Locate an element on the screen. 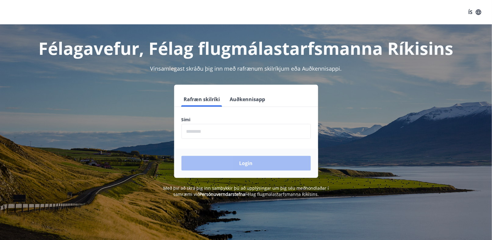 The image size is (492, 240). a: Persónuverndarstefna is located at coordinates (222, 194).